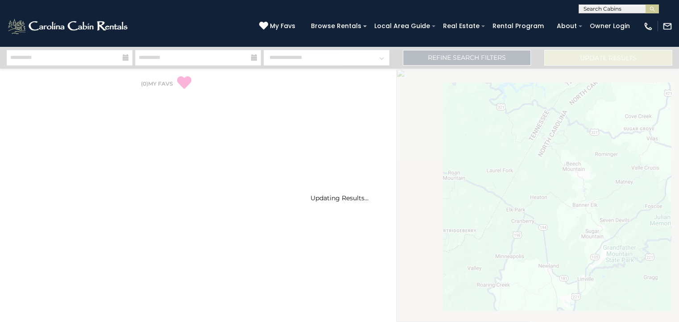 The height and width of the screenshot is (322, 679). I want to click on a: Browse Rentals, so click(336, 26).